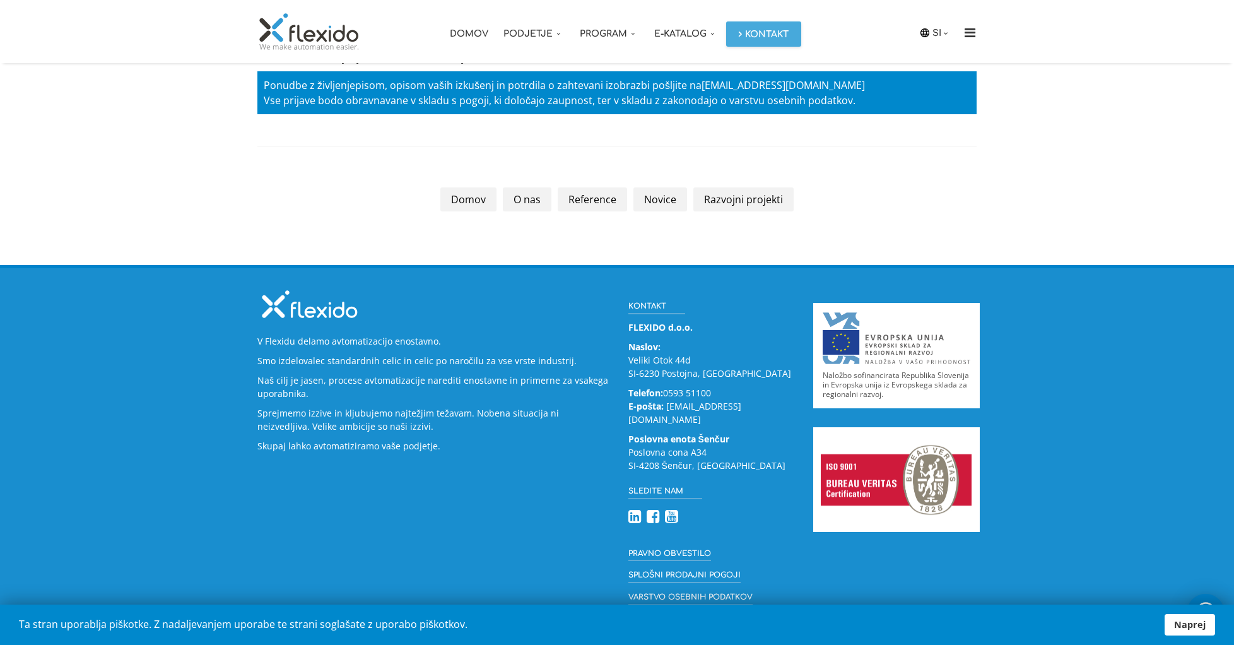 The width and height of the screenshot is (1234, 645). Describe the element at coordinates (669, 553) in the screenshot. I see `a: Pravno obvestilo` at that location.